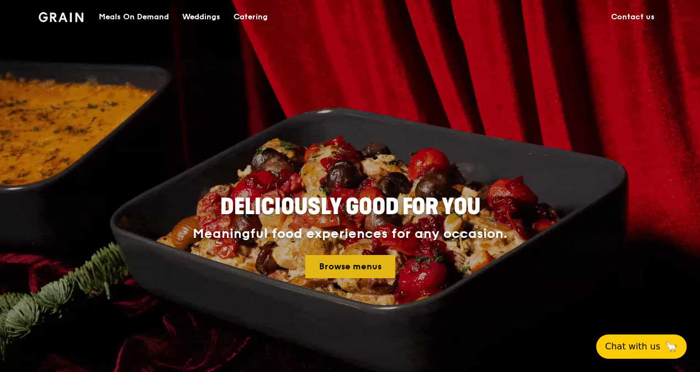 Image resolution: width=700 pixels, height=372 pixels. Describe the element at coordinates (251, 17) in the screenshot. I see `div: Catering` at that location.